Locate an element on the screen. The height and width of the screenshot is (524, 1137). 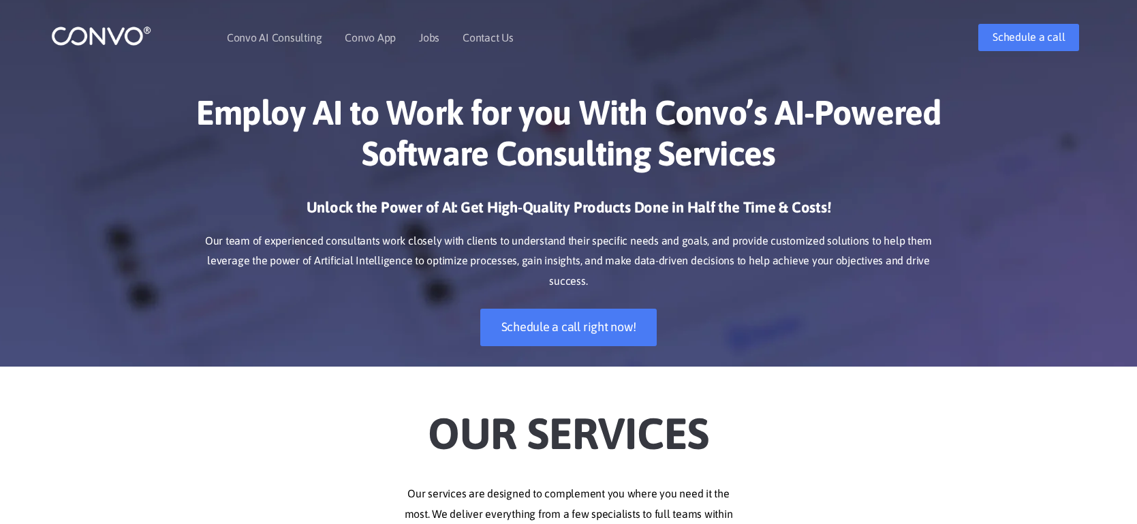
h2: Our Services is located at coordinates (569, 425).